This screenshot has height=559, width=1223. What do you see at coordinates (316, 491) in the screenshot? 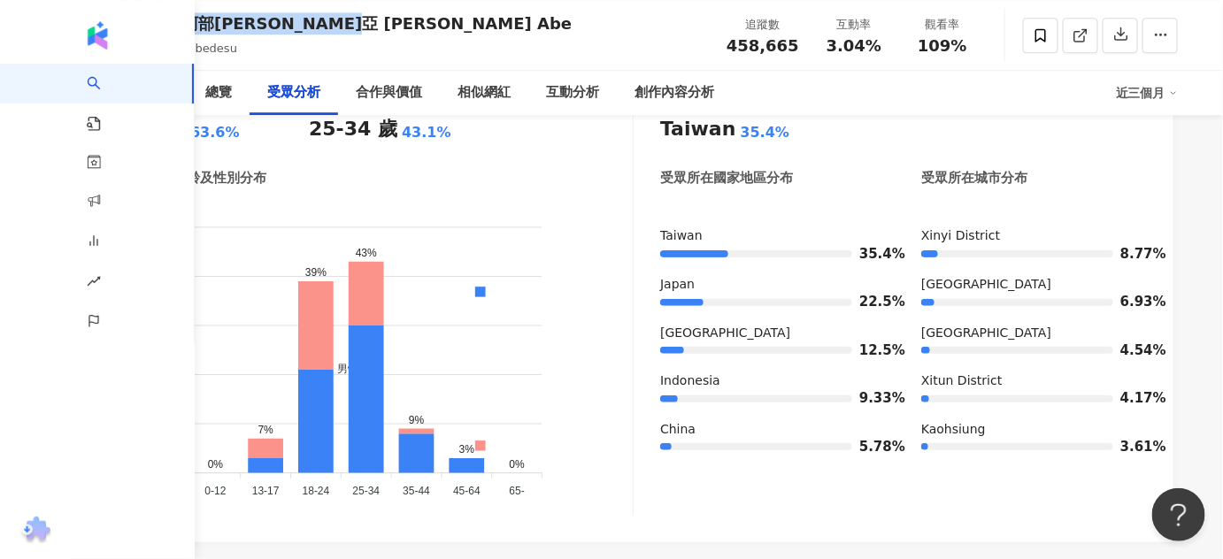
I see `tspan: 18-24` at bounding box center [316, 491].